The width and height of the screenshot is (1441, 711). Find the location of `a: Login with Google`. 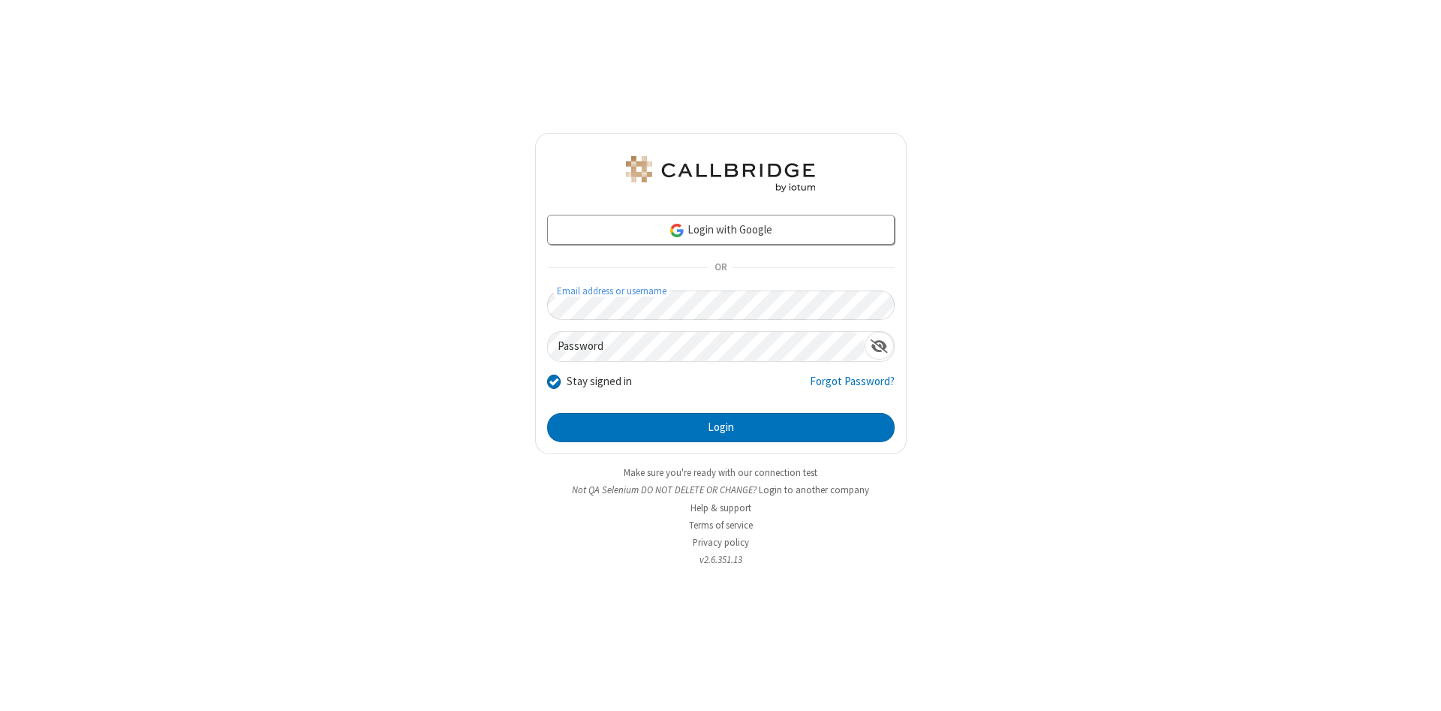

a: Login with Google is located at coordinates (721, 230).